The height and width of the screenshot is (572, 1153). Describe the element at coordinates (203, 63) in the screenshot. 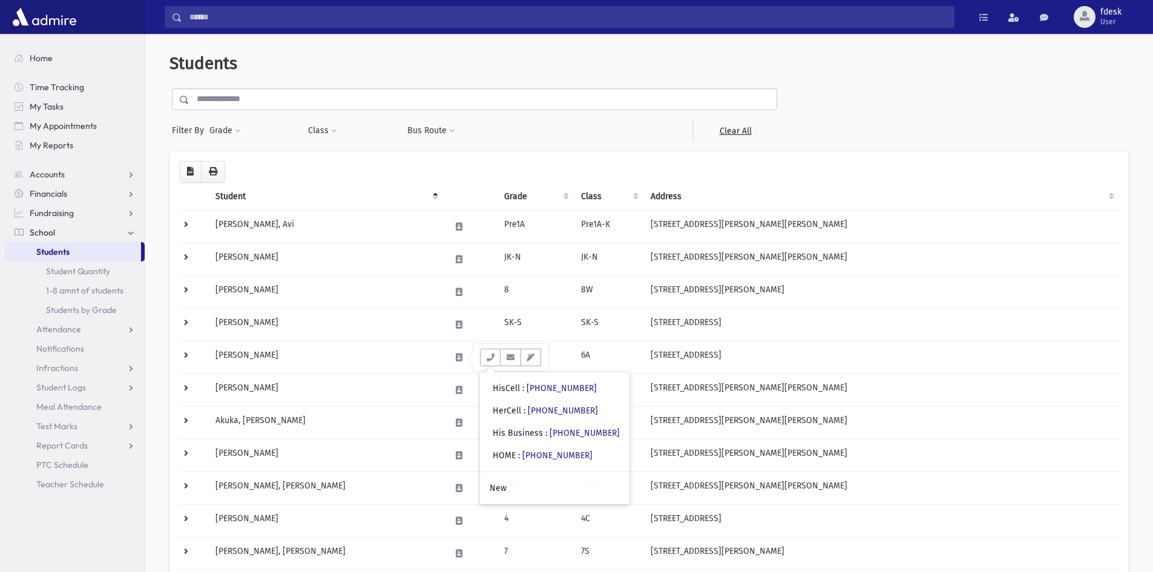

I see `span: Students` at that location.